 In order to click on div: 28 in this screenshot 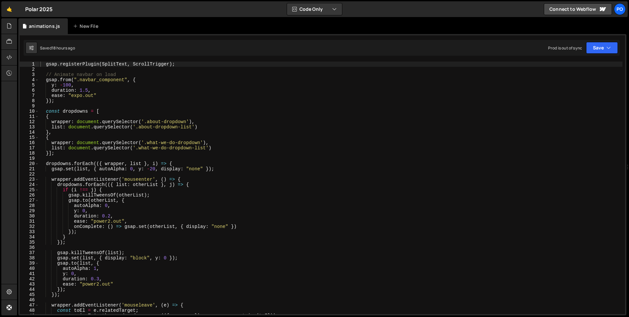, I will do `click(29, 206)`.